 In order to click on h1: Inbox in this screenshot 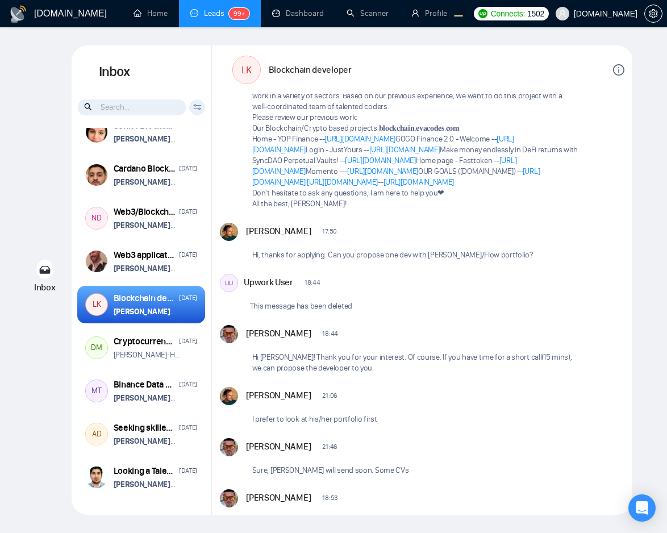, I will do `click(141, 72)`.